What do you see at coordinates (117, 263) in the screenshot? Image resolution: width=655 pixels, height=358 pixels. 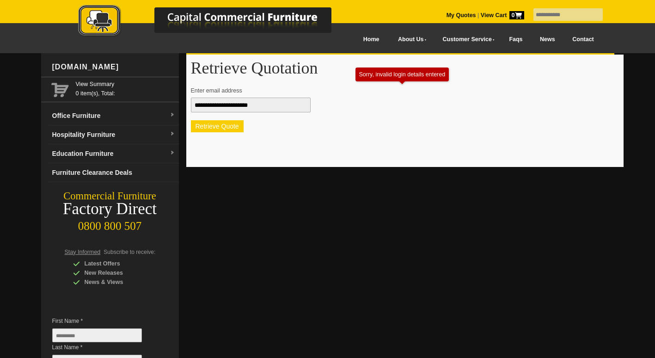 I see `div: Latest Offers` at bounding box center [117, 263].